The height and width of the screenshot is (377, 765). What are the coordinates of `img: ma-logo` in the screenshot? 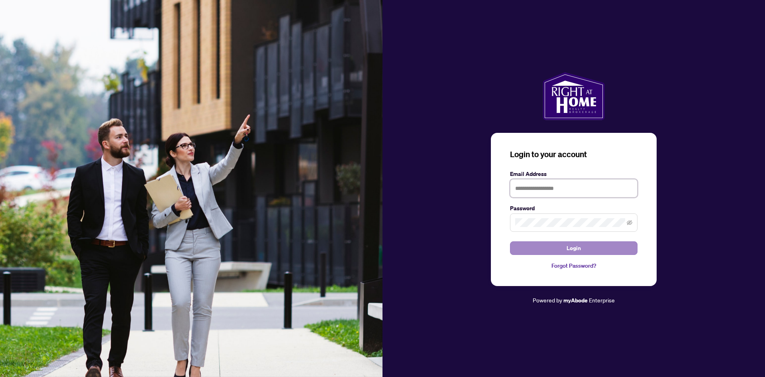 It's located at (573, 96).